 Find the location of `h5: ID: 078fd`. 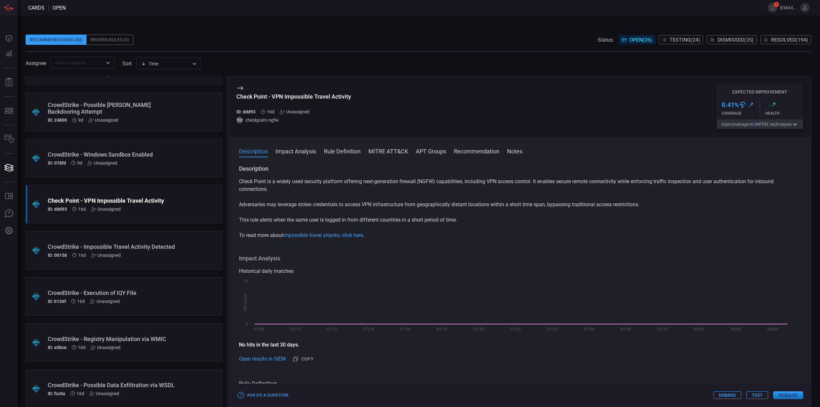

h5: ID: 078fd is located at coordinates (57, 163).